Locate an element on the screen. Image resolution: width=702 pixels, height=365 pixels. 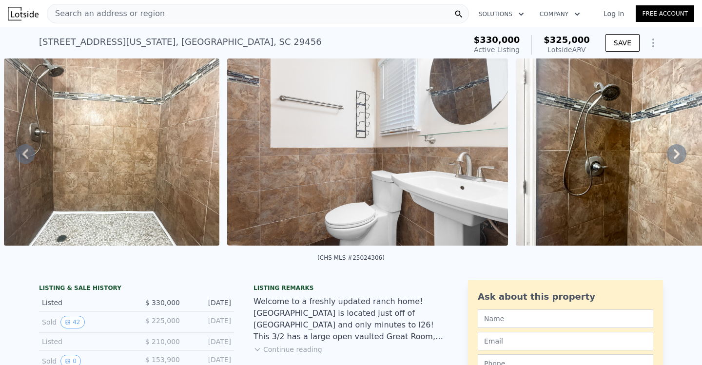
span: Active Listing is located at coordinates (497, 50).